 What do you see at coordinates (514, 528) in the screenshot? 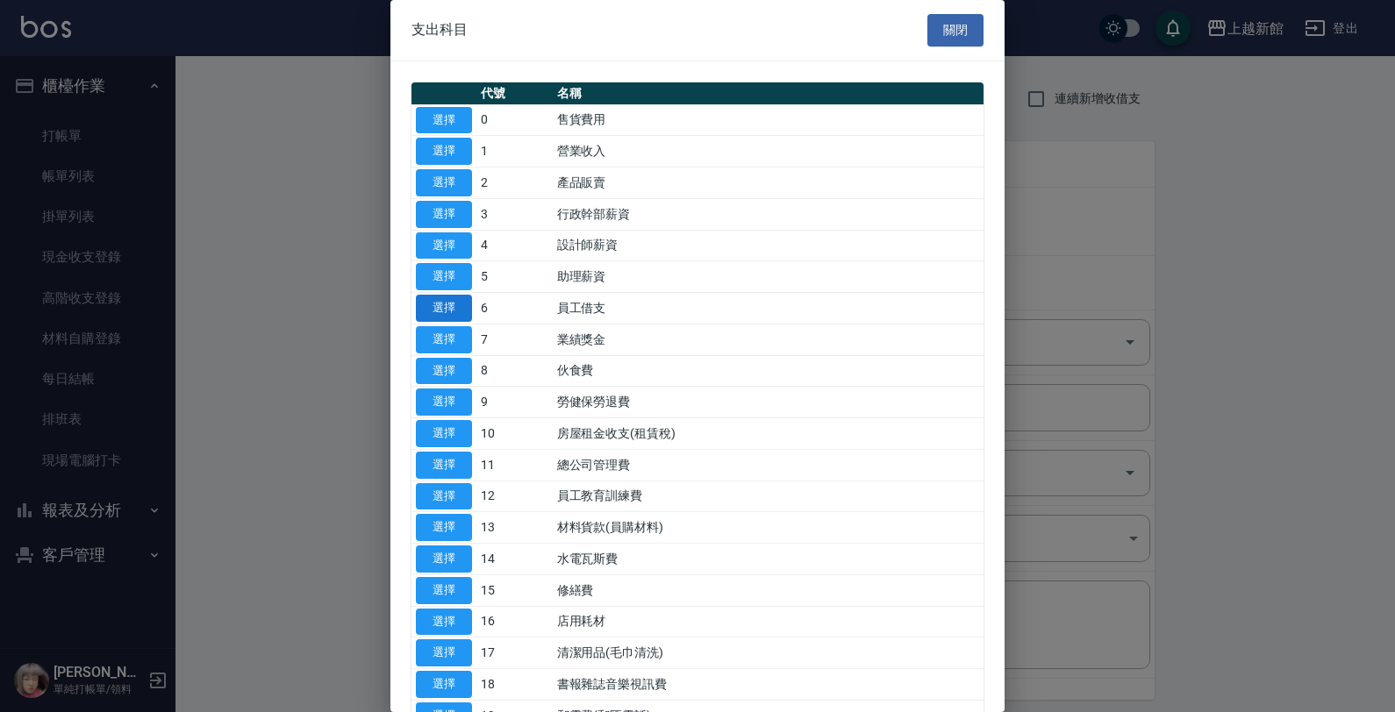
I see `td: 13` at bounding box center [514, 528].